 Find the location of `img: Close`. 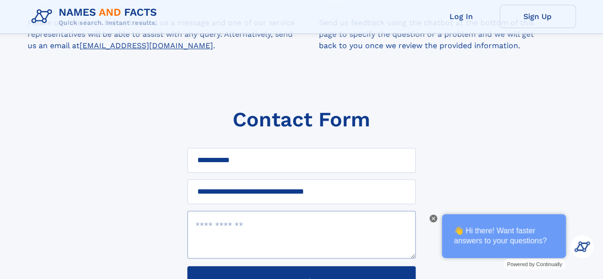

img: Close is located at coordinates (433, 218).